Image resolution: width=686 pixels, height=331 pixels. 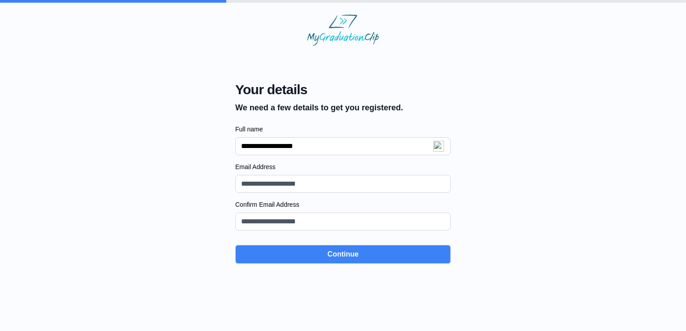 What do you see at coordinates (343, 167) in the screenshot?
I see `label: Email Address` at bounding box center [343, 167].